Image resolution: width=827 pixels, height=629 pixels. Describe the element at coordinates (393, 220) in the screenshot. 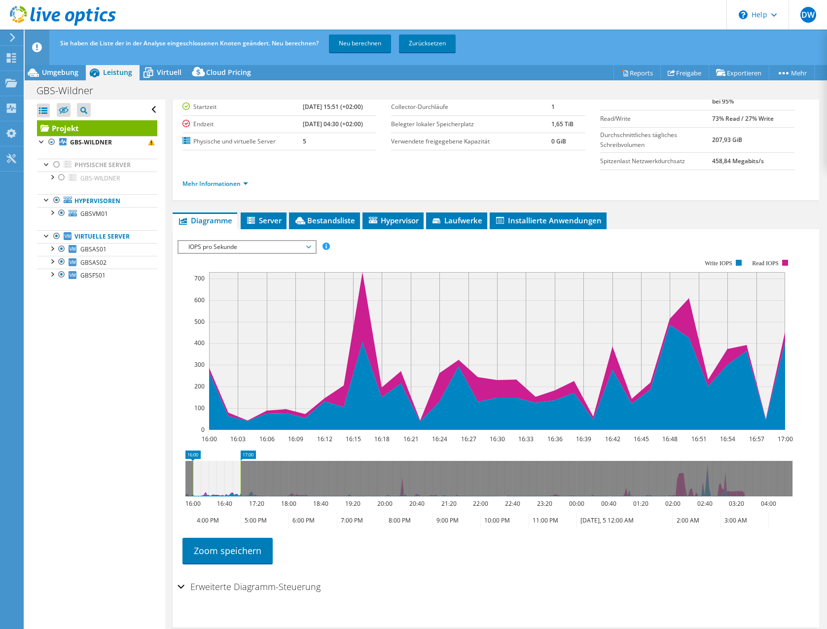

I see `span: Hypervisor` at that location.